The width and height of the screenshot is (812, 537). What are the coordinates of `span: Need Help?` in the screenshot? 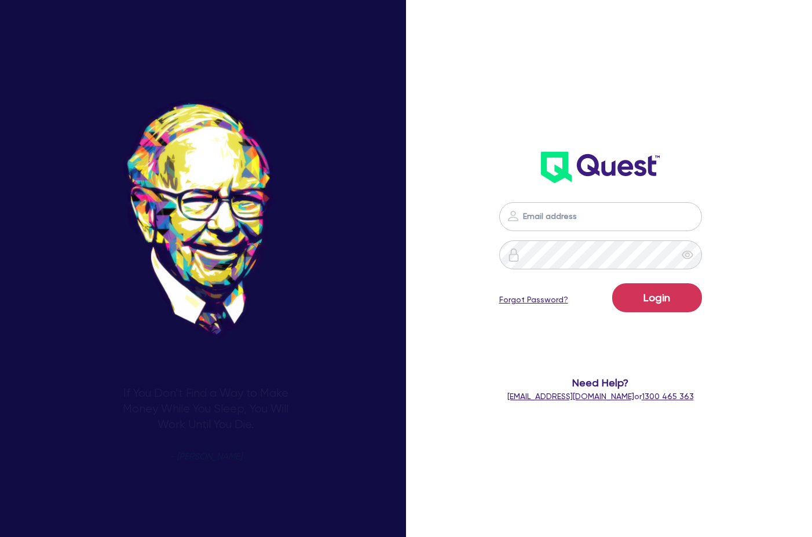 It's located at (601, 382).